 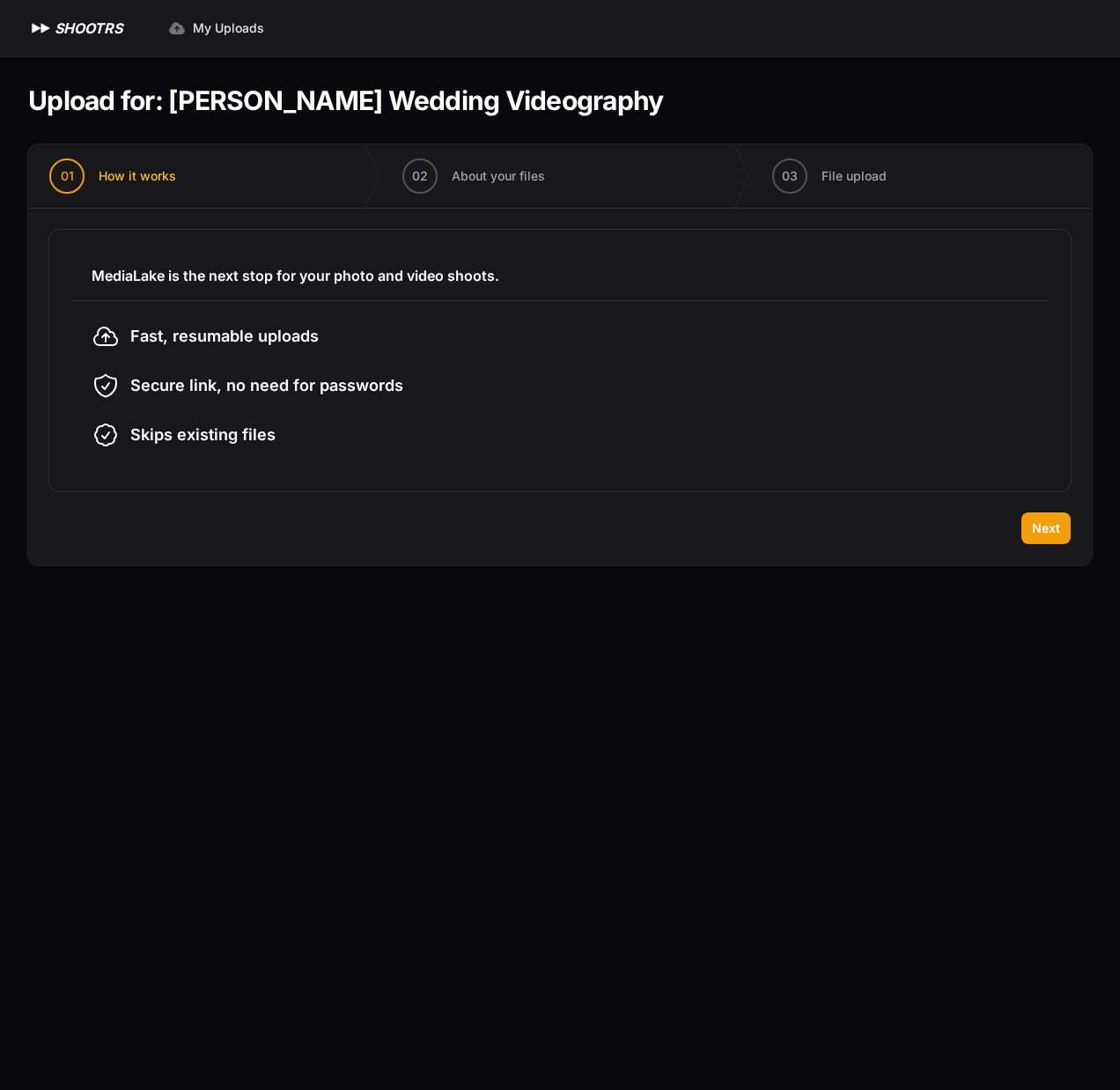 What do you see at coordinates (829, 176) in the screenshot?
I see `button: 03 File upload` at bounding box center [829, 176].